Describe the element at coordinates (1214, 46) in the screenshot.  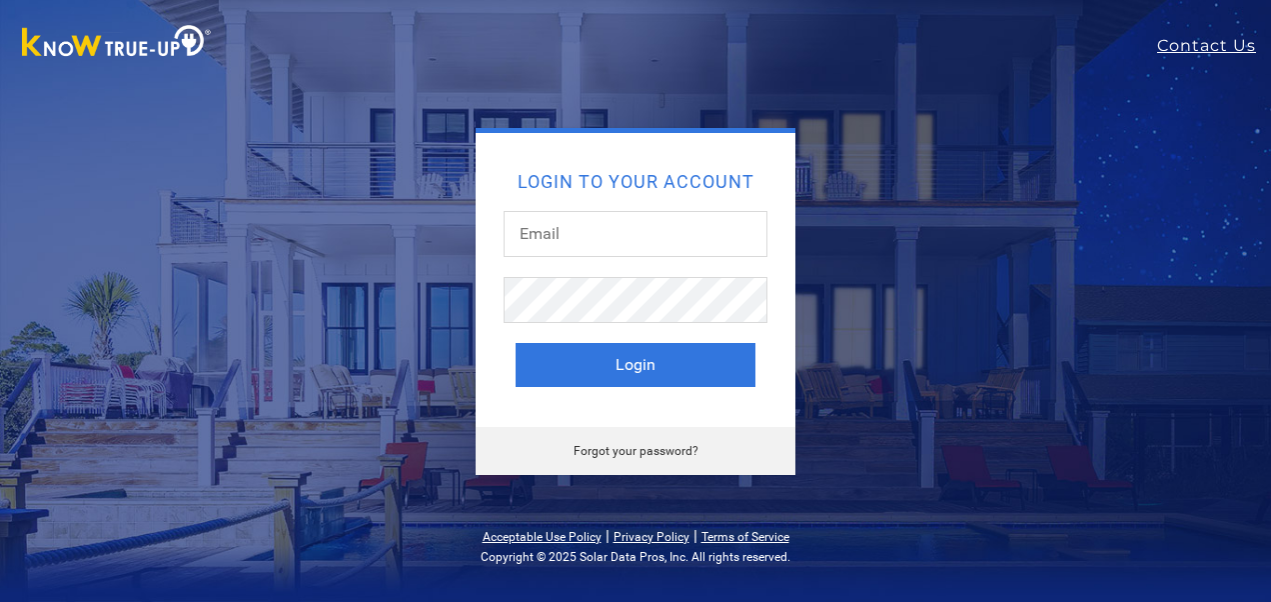
I see `a: Contact Us` at that location.